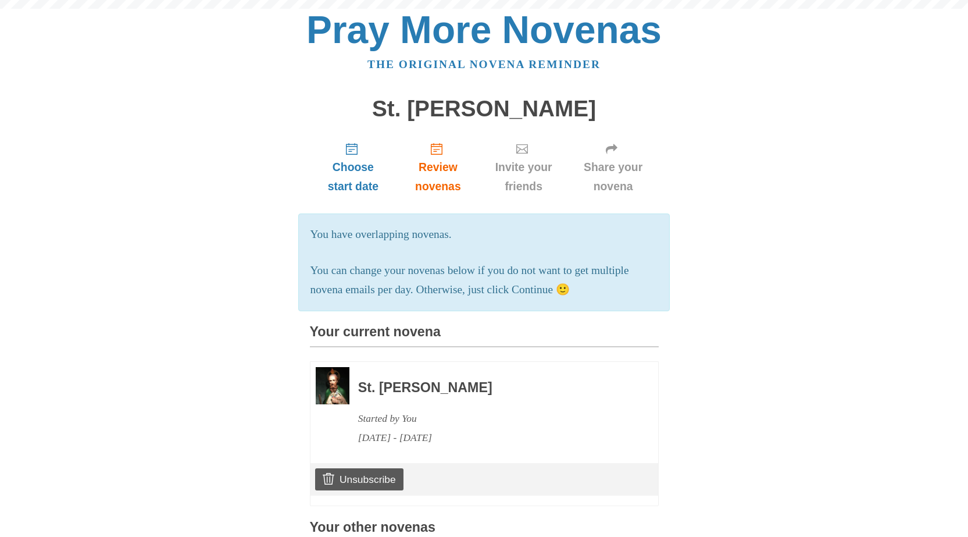 The height and width of the screenshot is (537, 968). I want to click on img: Novena image, so click(333, 385).